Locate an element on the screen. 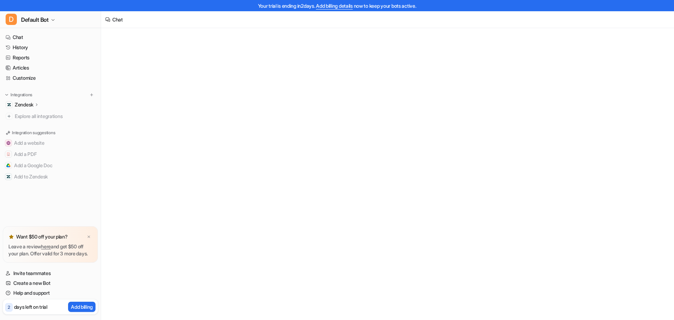 The height and width of the screenshot is (320, 674). button: Add a PDFAdd a PDF is located at coordinates (50, 154).